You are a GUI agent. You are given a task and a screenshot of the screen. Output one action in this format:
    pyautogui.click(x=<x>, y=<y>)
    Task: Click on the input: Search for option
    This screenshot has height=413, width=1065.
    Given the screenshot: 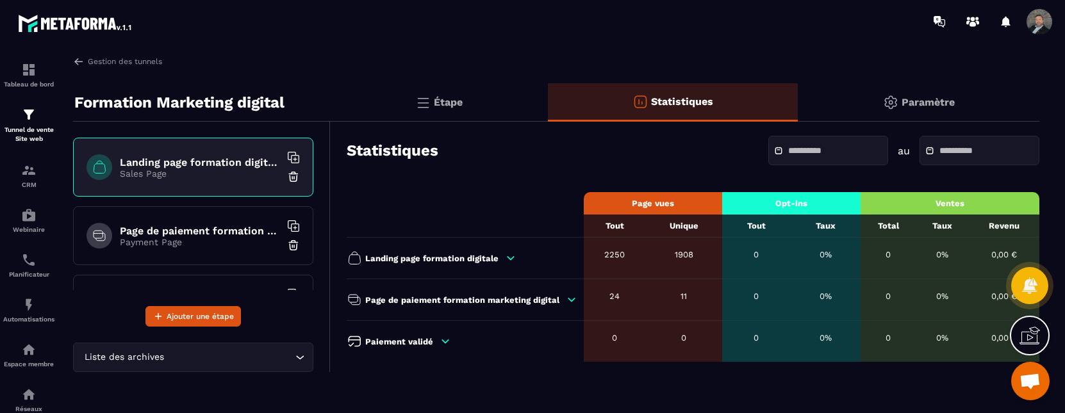 What is the action you would take?
    pyautogui.click(x=229, y=358)
    